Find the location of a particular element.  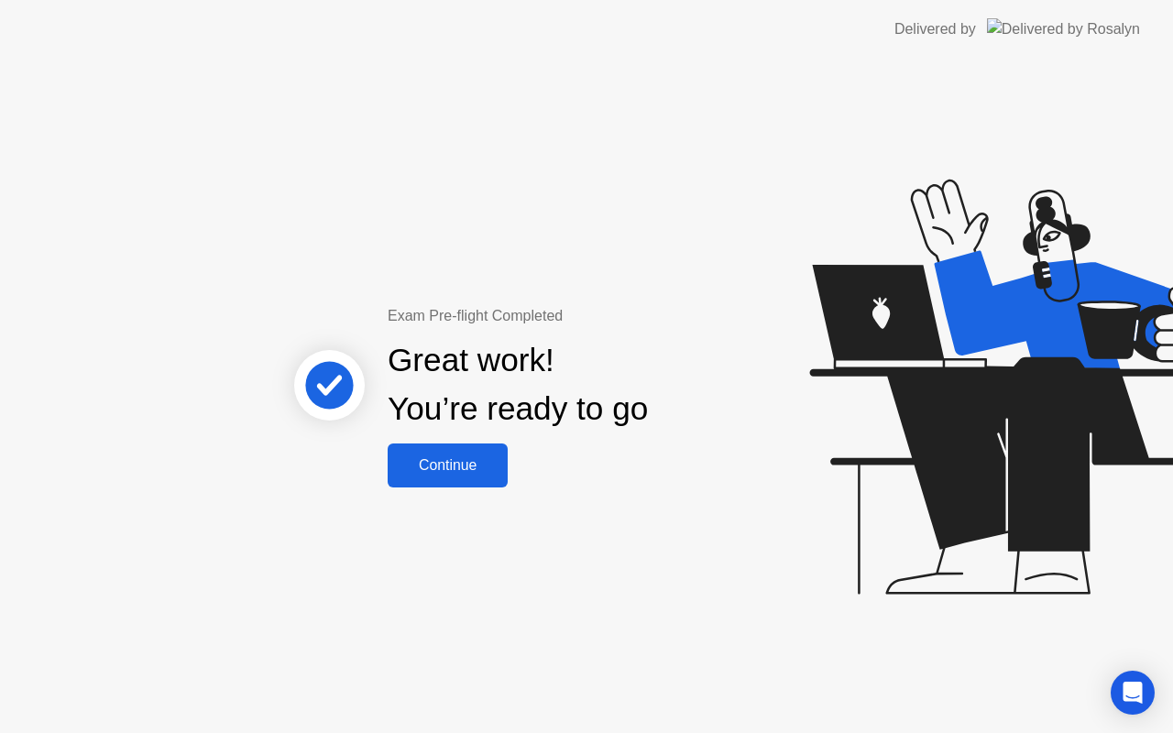

div: Open Intercom Messenger is located at coordinates (1133, 693).